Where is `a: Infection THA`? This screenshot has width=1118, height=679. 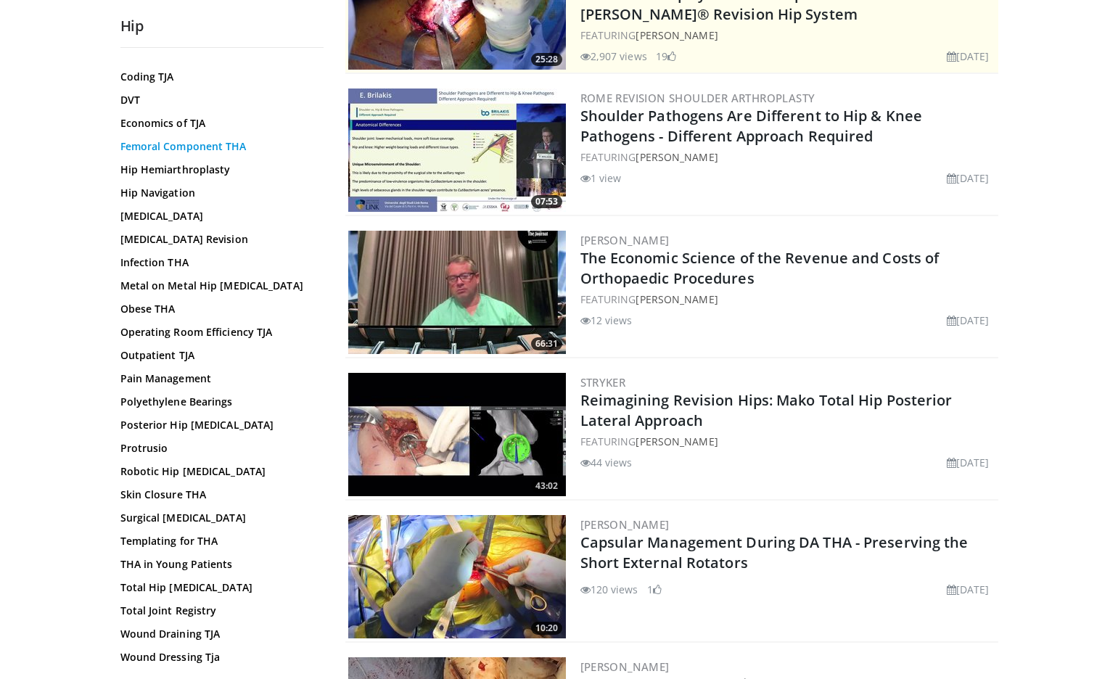 a: Infection THA is located at coordinates (218, 263).